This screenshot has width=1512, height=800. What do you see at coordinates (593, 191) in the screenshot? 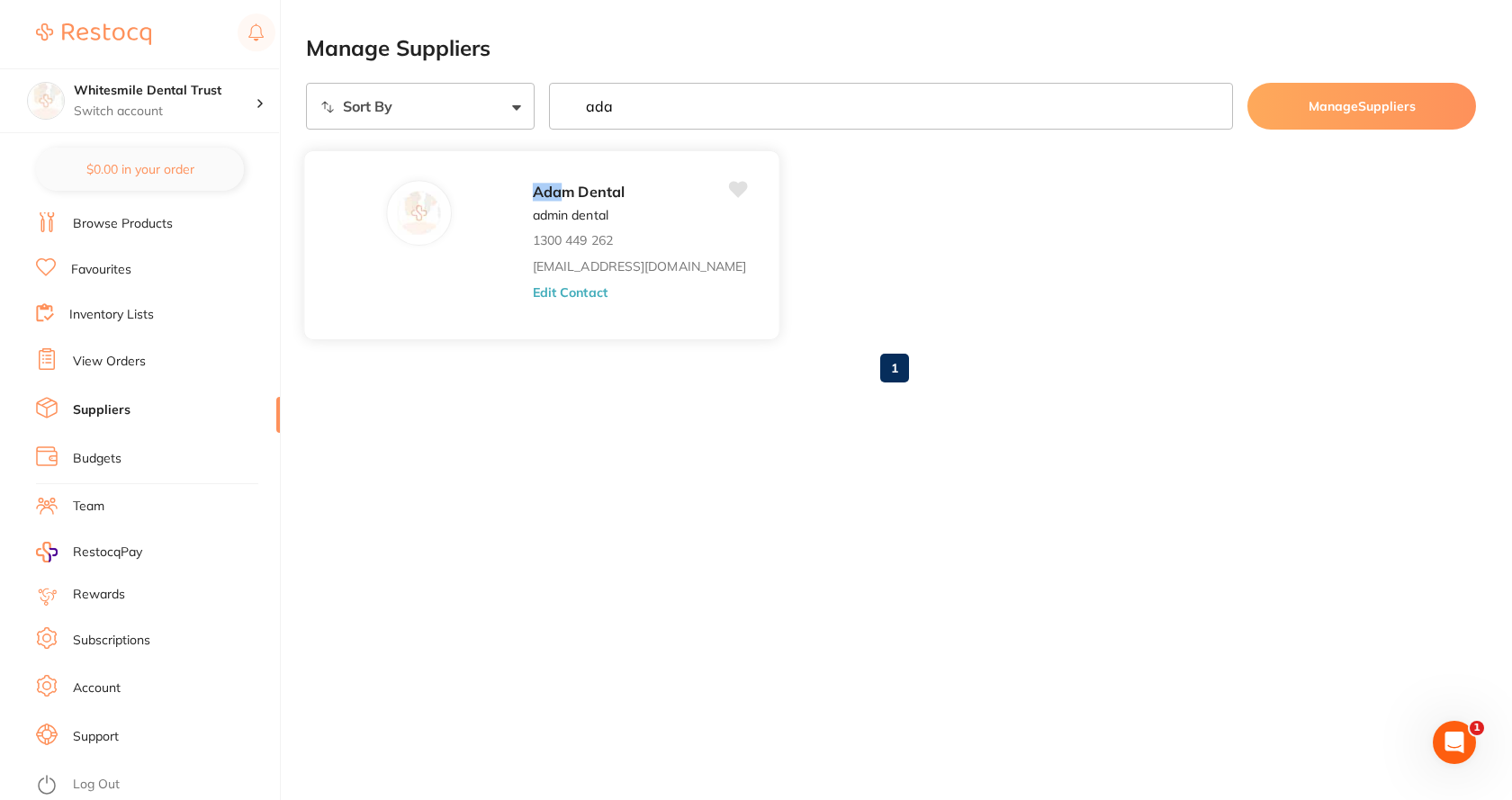
I see `span: m Dental` at bounding box center [593, 191].